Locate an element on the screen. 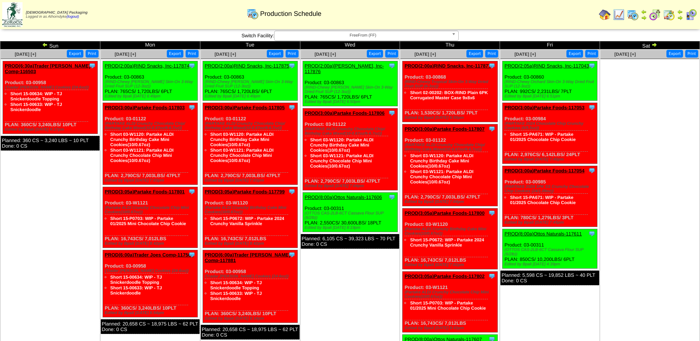 The width and height of the screenshot is (700, 341). div: Planned: 20,658 CS ~ 18,975 LBS ~ 62 PLT Done: 0 CS is located at coordinates (250, 332).